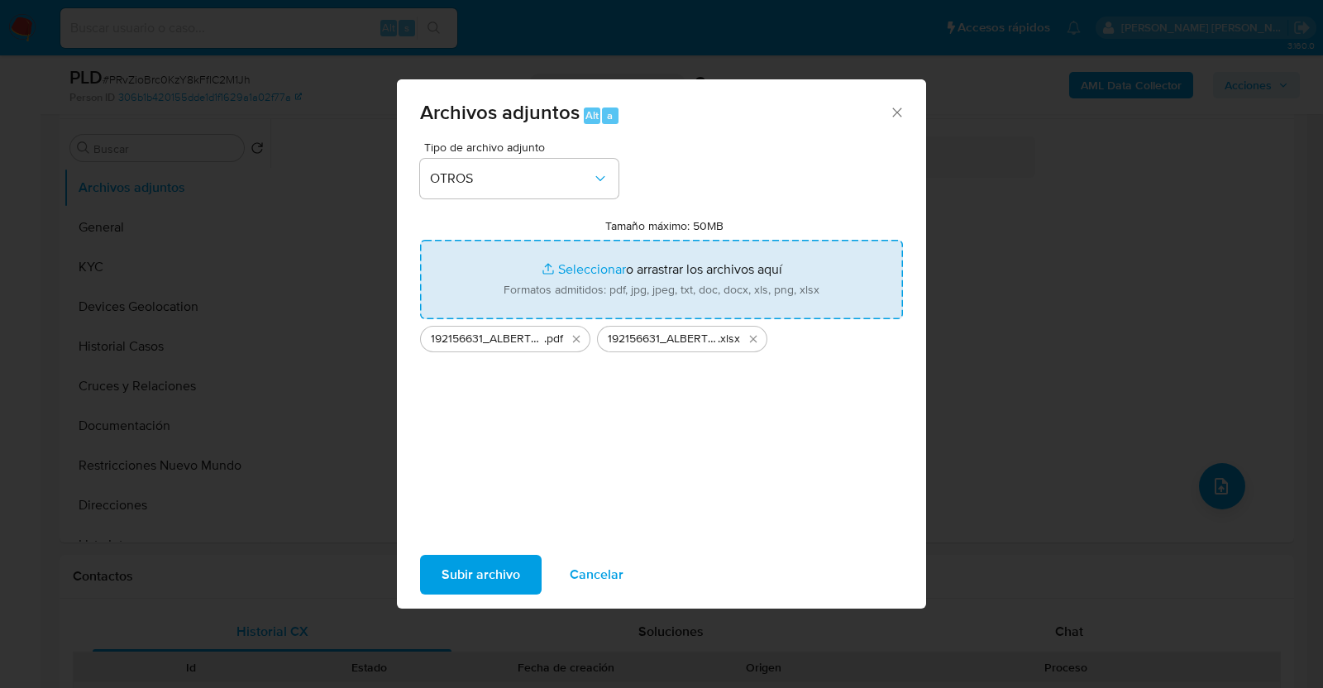  I want to click on span: Cancelar, so click(596, 575).